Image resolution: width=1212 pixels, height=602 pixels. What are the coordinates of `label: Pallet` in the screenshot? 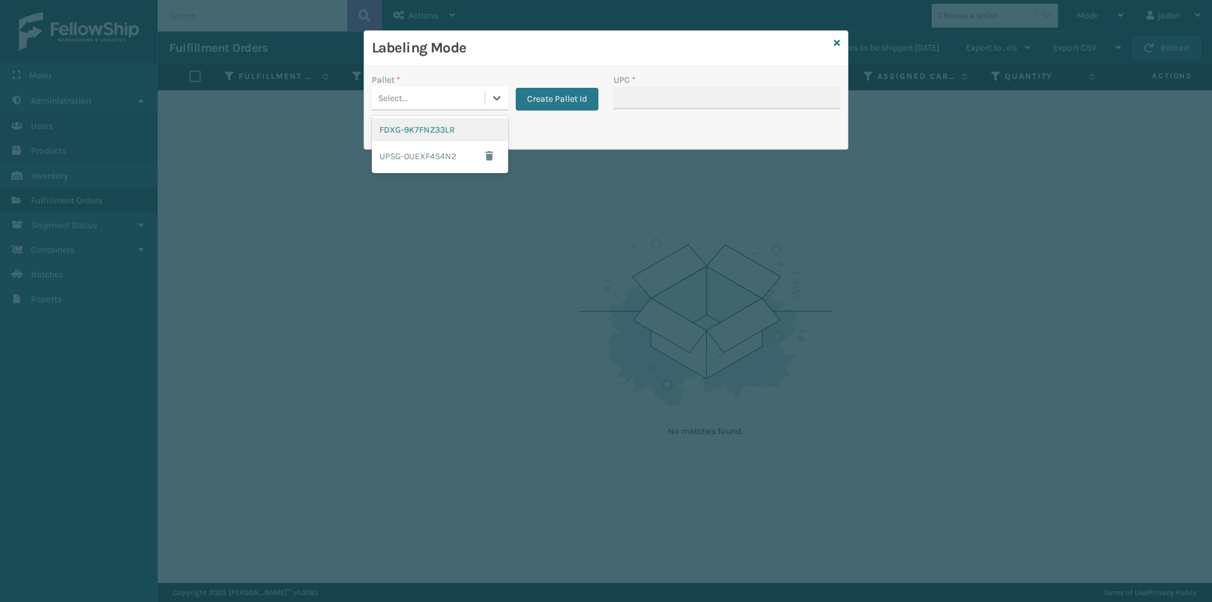 It's located at (386, 80).